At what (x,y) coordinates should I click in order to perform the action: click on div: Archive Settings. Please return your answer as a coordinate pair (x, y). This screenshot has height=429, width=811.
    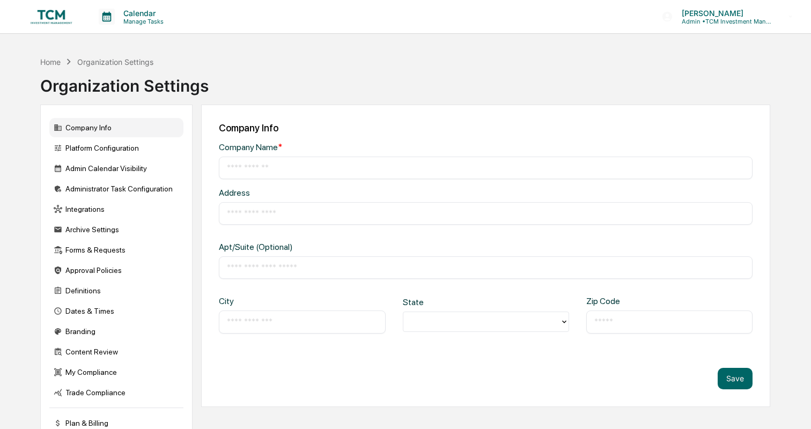
    Looking at the image, I should click on (116, 230).